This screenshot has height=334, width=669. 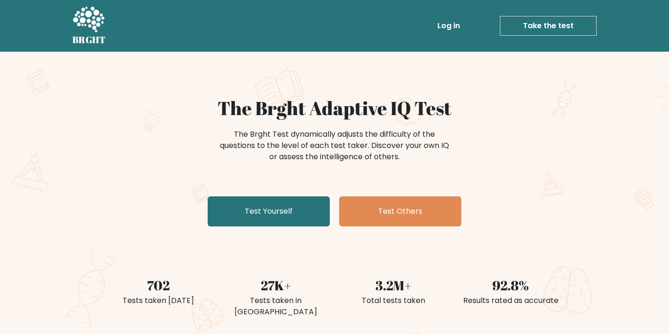 What do you see at coordinates (334, 108) in the screenshot?
I see `h1: The Brght Adaptive IQ Test` at bounding box center [334, 108].